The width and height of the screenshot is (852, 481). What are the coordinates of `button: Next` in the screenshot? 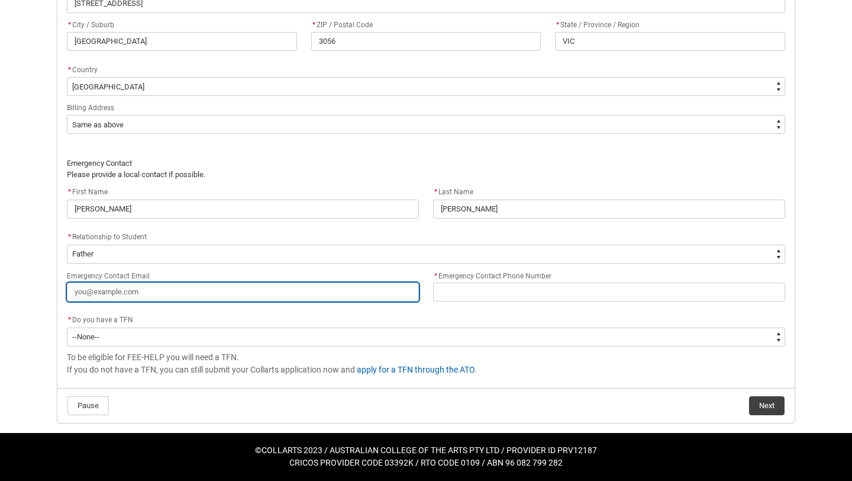 It's located at (767, 405).